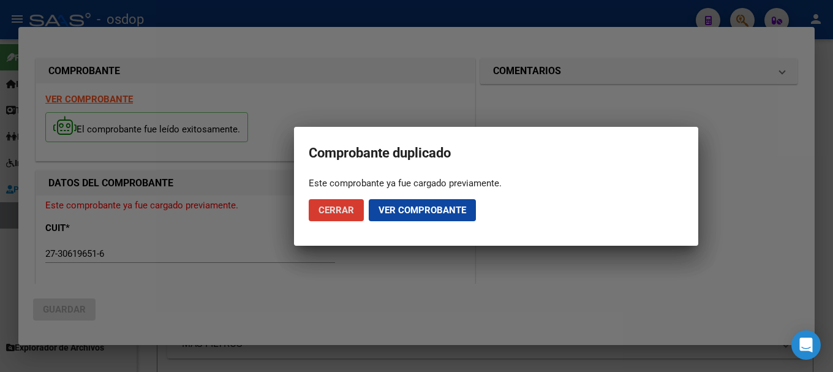  I want to click on span: Cerrar, so click(336, 210).